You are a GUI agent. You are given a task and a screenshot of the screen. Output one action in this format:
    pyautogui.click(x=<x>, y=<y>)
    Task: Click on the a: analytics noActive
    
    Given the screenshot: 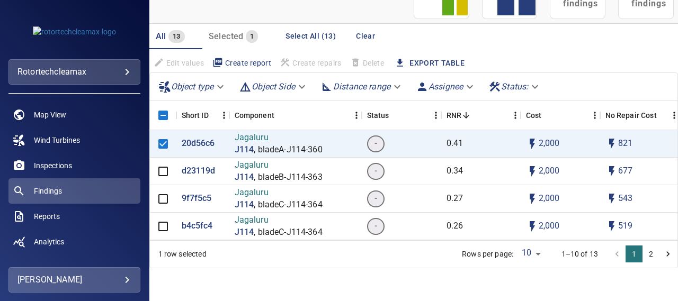 What is the action you would take?
    pyautogui.click(x=74, y=242)
    